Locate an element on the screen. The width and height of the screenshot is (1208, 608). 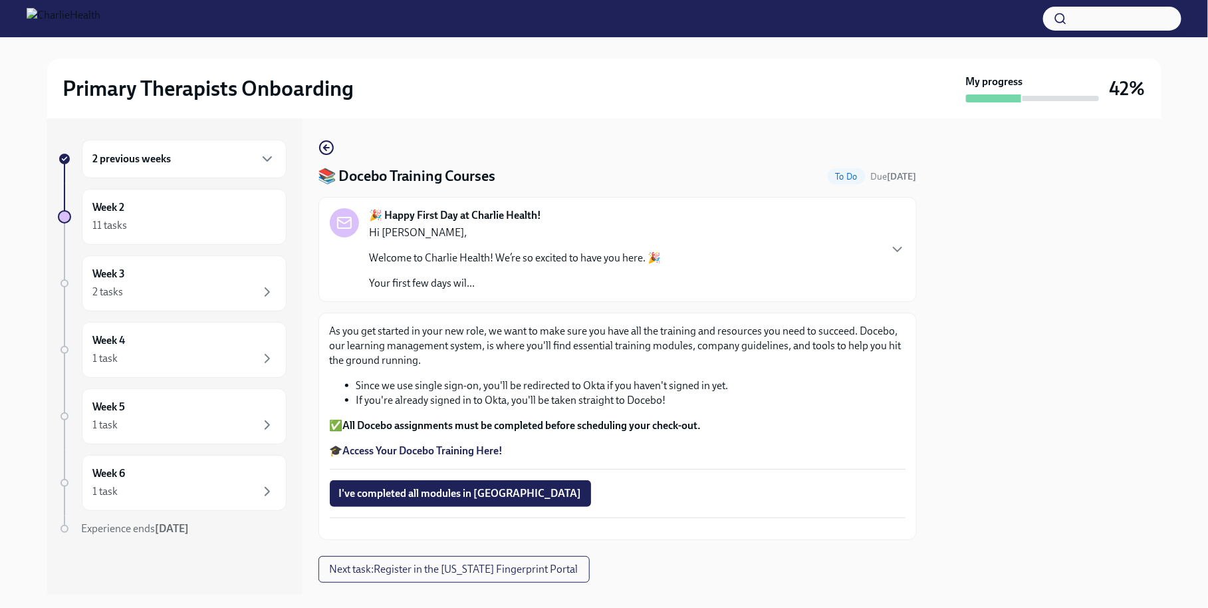
strong: All Docebo assignments must be completed before scheduling your check-out. is located at coordinates (522, 425).